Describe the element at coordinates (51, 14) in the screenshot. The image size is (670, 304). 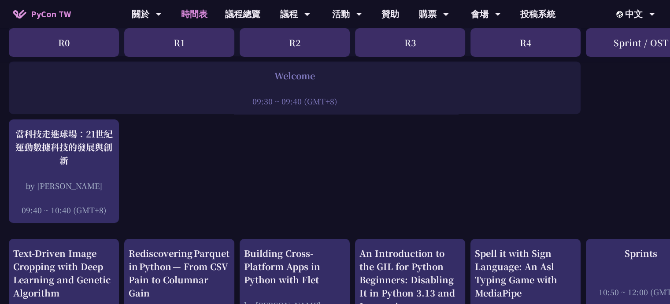
I see `span: PyCon TW` at that location.